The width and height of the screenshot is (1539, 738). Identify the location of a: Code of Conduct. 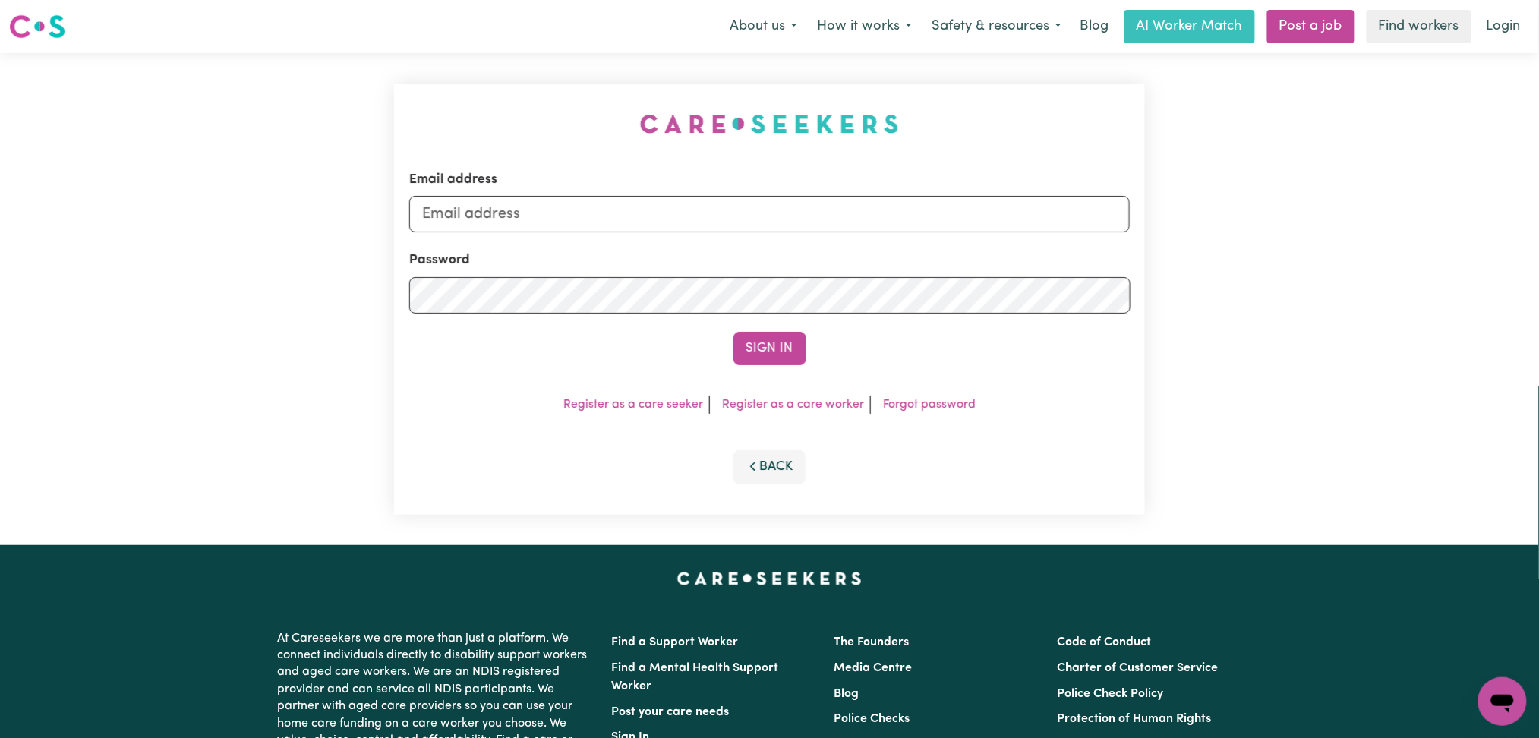
(1104, 642).